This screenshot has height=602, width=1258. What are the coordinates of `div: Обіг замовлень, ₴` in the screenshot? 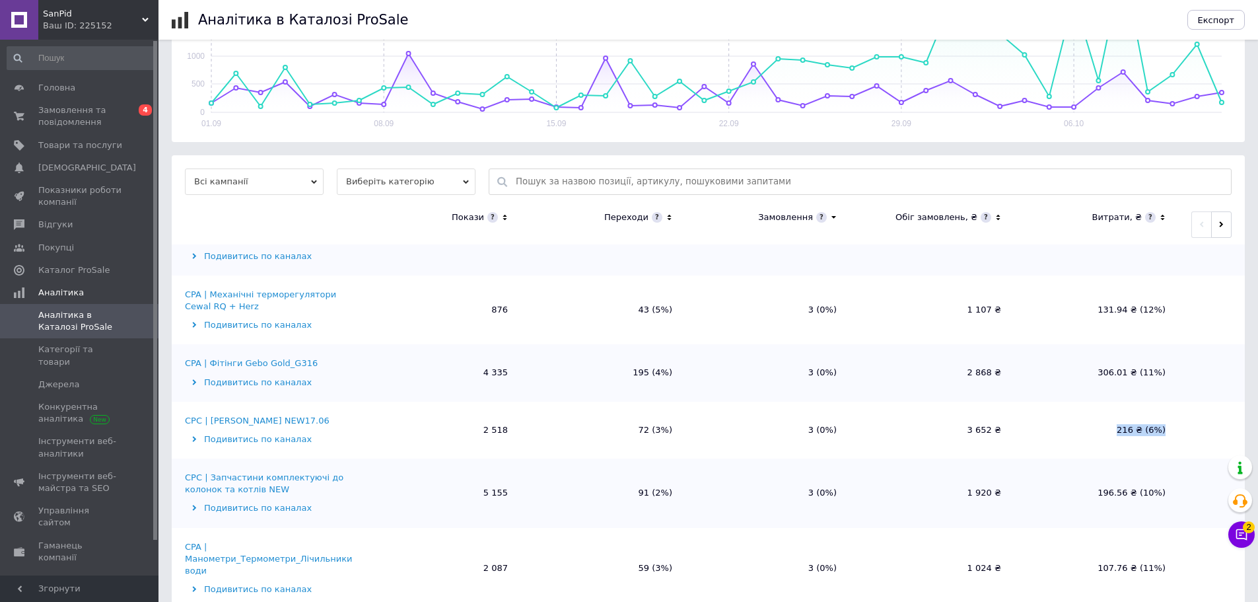 It's located at (936, 217).